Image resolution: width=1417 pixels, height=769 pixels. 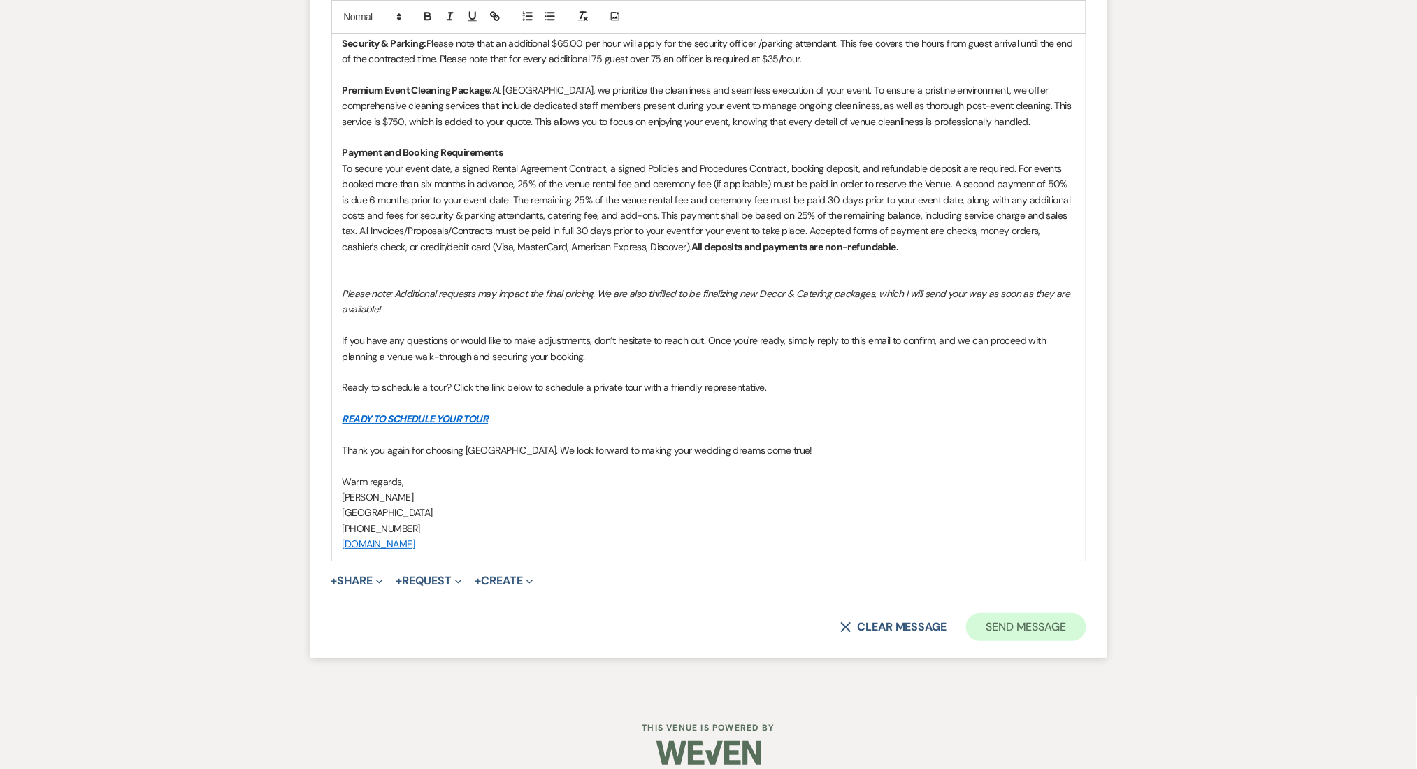 What do you see at coordinates (1026, 627) in the screenshot?
I see `button: Send Message` at bounding box center [1026, 627].